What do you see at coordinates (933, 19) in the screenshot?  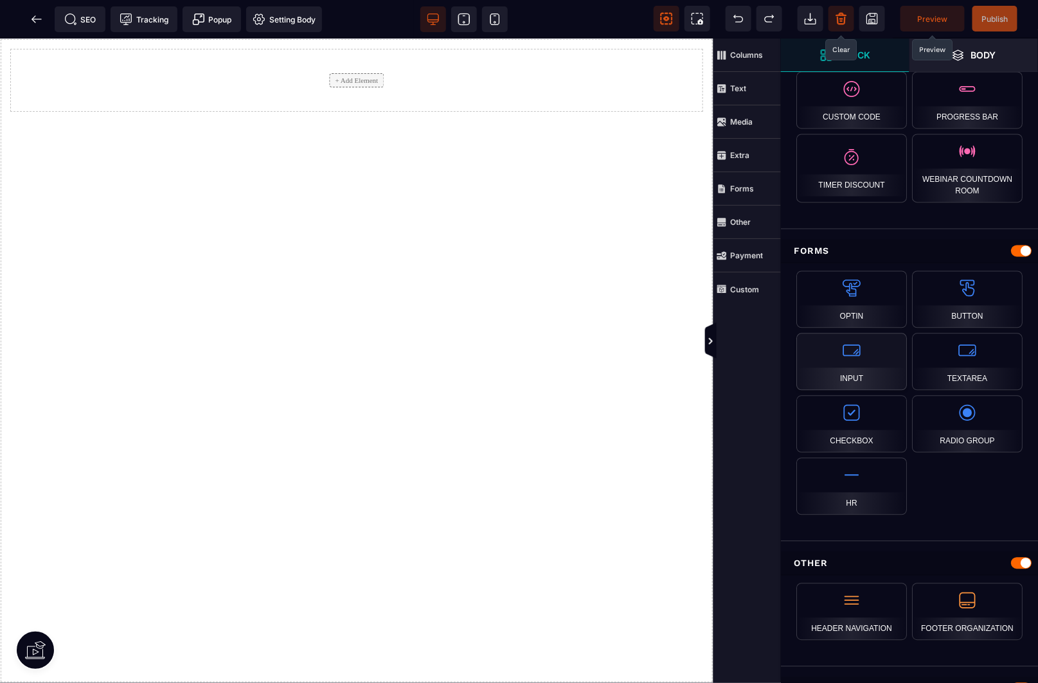 I see `span: Preview` at bounding box center [933, 19].